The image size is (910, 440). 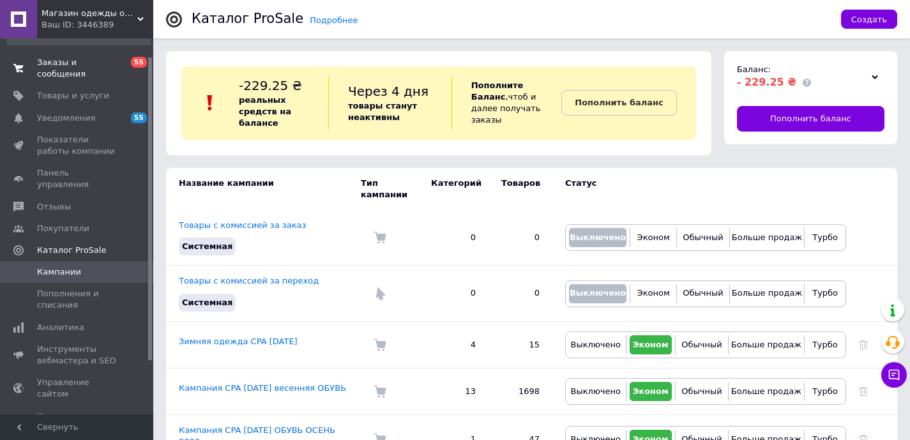 What do you see at coordinates (380, 294) in the screenshot?
I see `img: Комиссия за переход` at bounding box center [380, 294].